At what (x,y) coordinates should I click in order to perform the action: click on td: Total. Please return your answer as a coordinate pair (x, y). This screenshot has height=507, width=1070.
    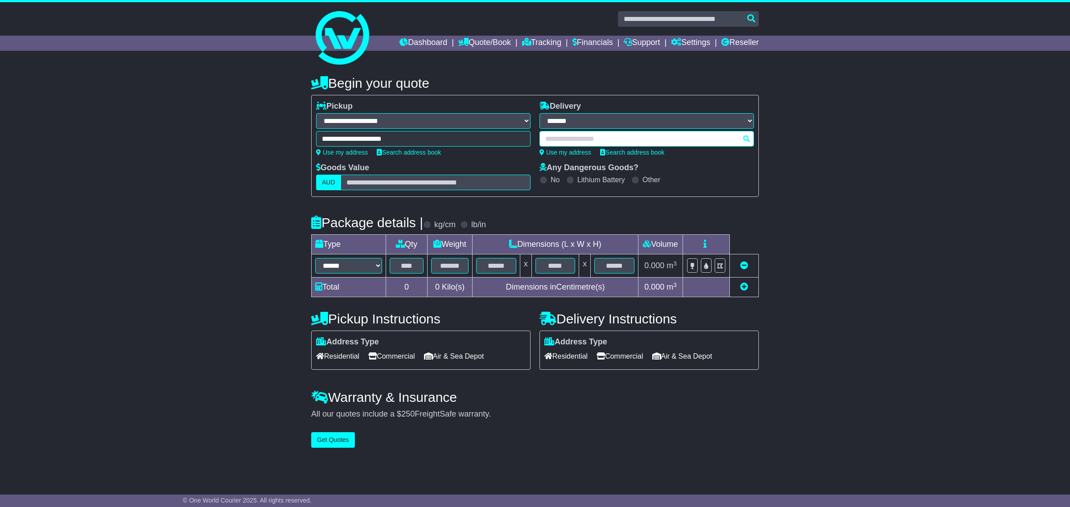
    Looking at the image, I should click on (349, 288).